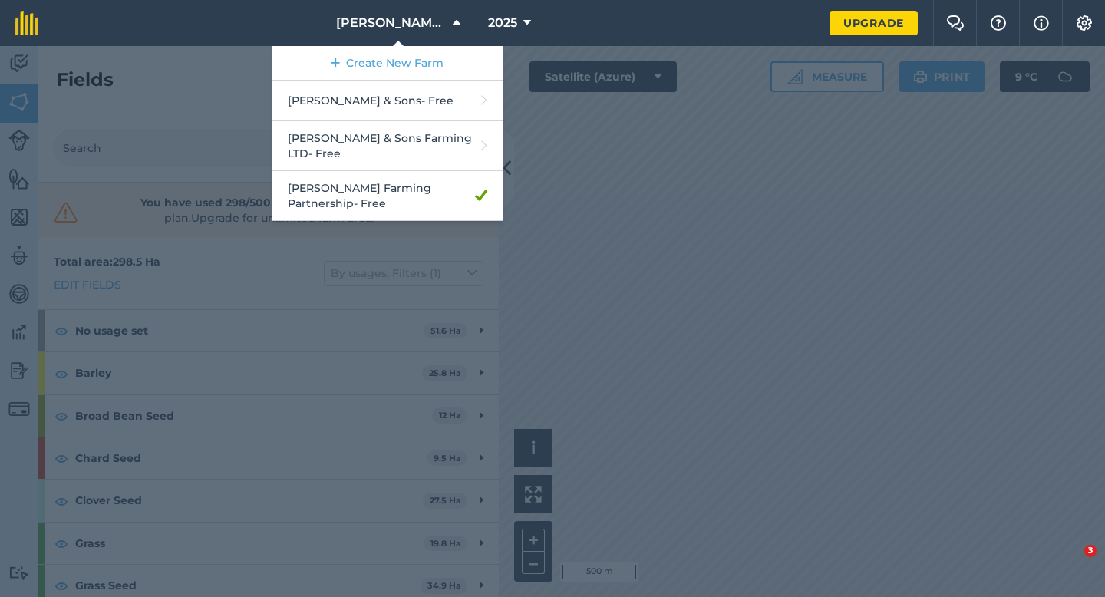 This screenshot has height=597, width=1105. What do you see at coordinates (503, 23) in the screenshot?
I see `span: 2025` at bounding box center [503, 23].